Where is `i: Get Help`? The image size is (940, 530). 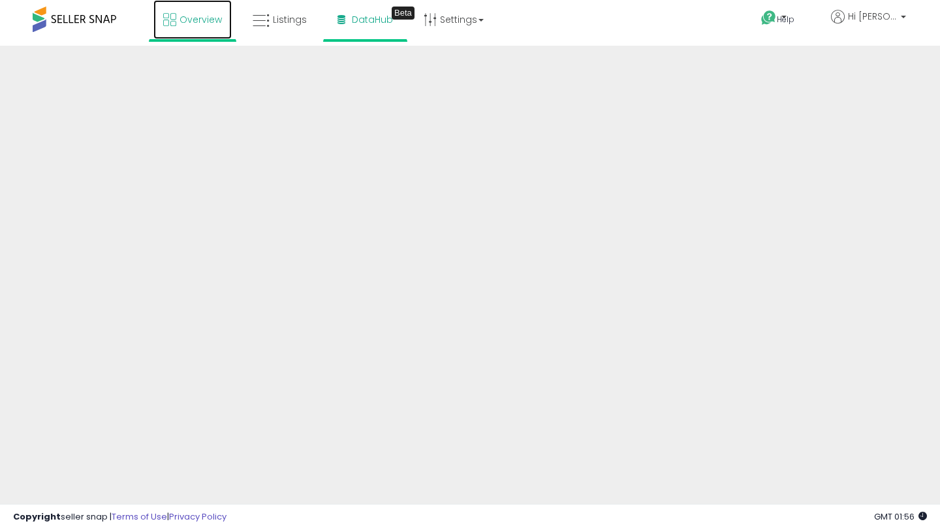 i: Get Help is located at coordinates (768, 18).